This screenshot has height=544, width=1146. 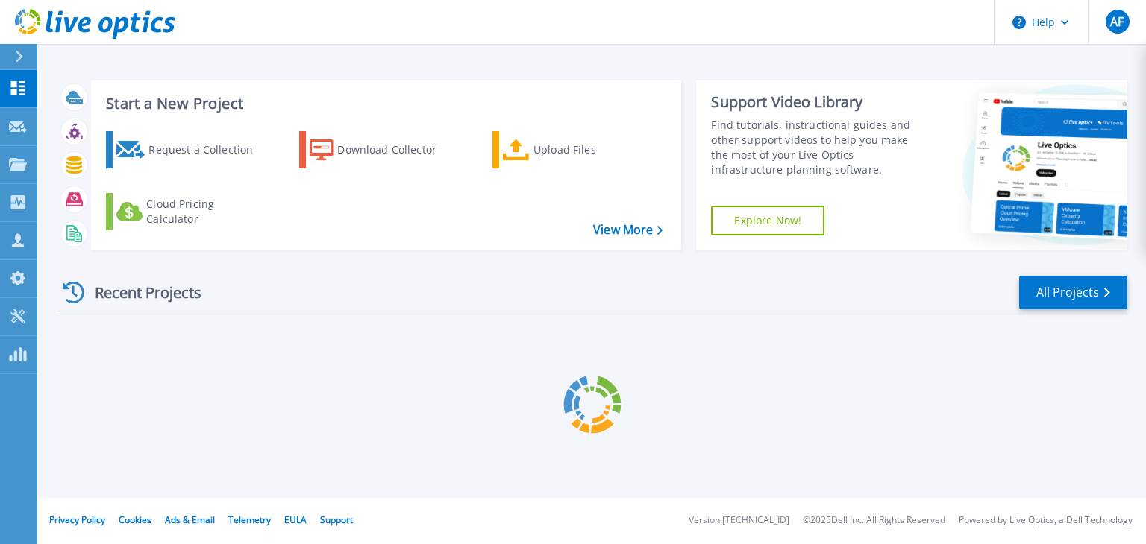 What do you see at coordinates (382, 150) in the screenshot?
I see `a: Download Collector` at bounding box center [382, 150].